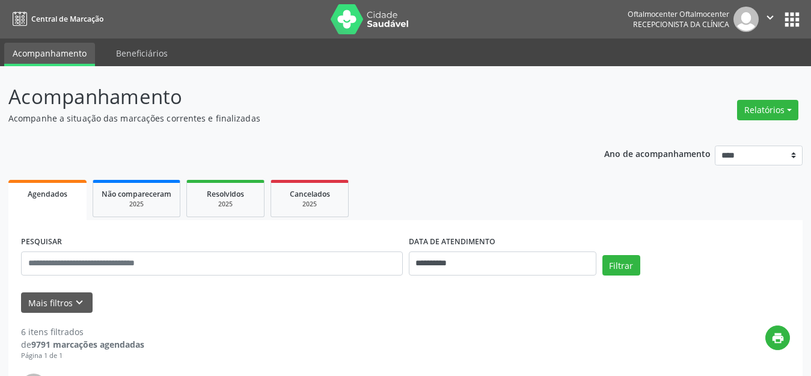  I want to click on span: Recepcionista da clínica, so click(681, 24).